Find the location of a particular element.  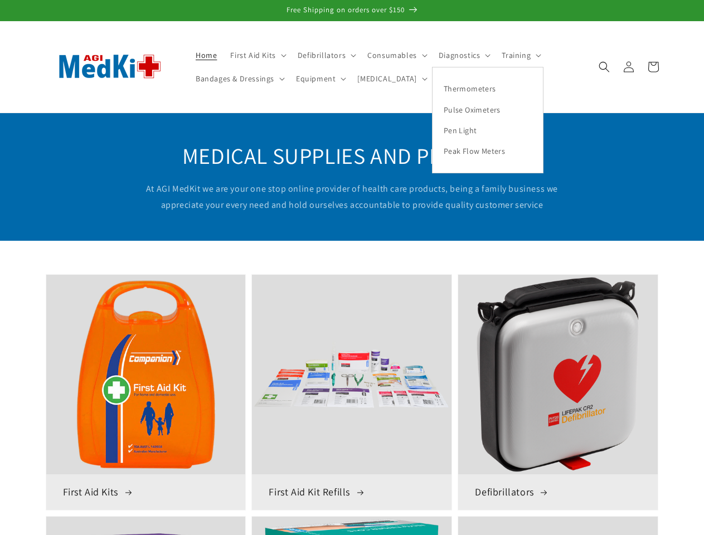

a: Home is located at coordinates (206, 55).